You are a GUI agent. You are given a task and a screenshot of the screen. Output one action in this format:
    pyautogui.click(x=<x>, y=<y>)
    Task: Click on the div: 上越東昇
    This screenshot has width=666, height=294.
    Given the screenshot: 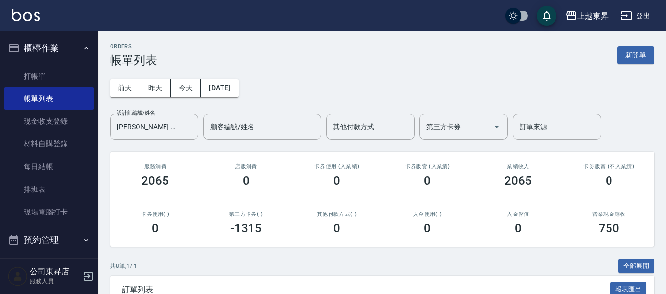 What is the action you would take?
    pyautogui.click(x=593, y=16)
    